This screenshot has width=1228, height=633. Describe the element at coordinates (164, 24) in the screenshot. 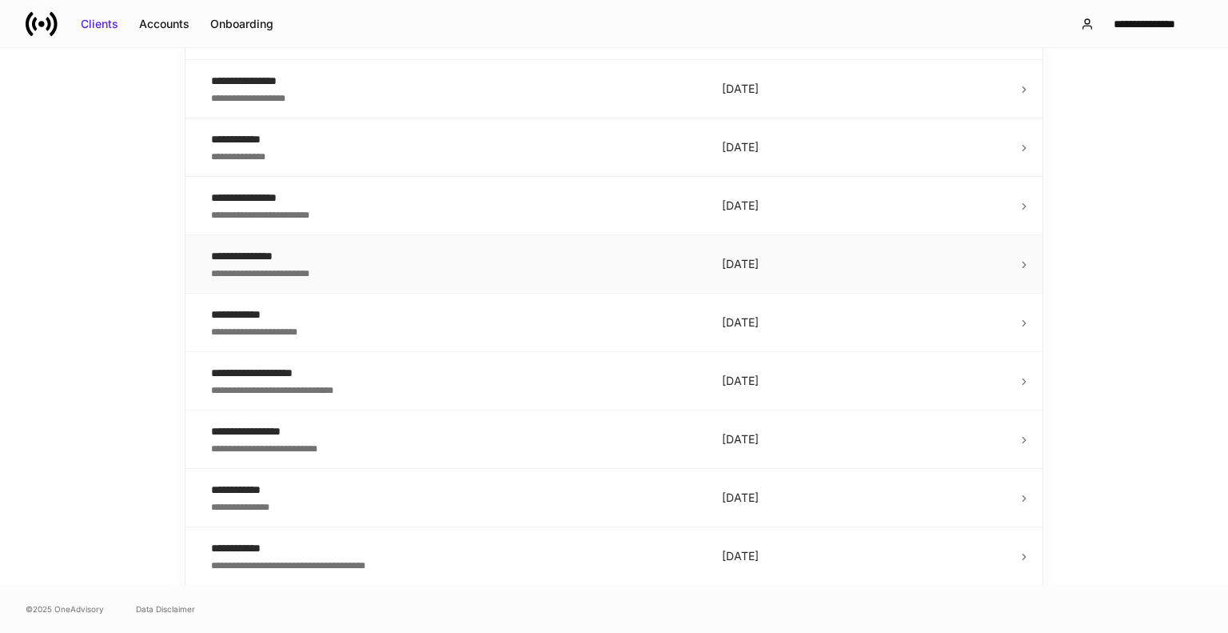

I see `div: Accounts` at that location.